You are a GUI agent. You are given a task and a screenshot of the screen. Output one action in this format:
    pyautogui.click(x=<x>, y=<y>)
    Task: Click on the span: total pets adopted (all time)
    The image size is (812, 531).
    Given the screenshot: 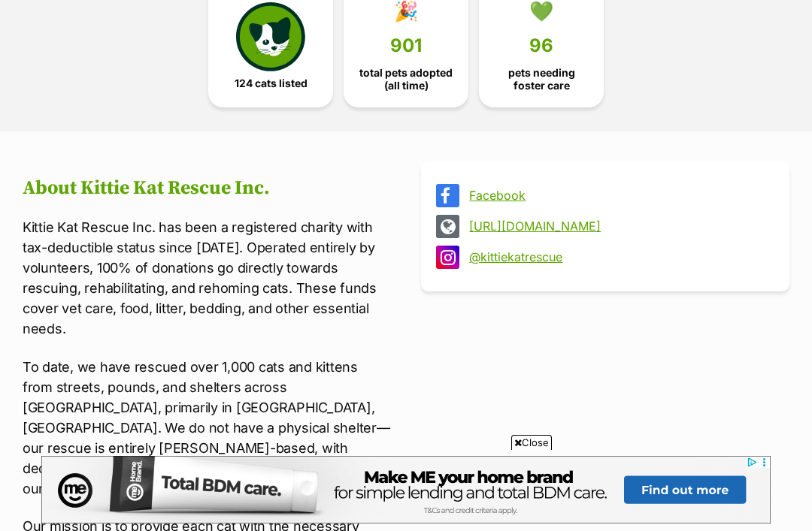 What is the action you would take?
    pyautogui.click(x=406, y=79)
    